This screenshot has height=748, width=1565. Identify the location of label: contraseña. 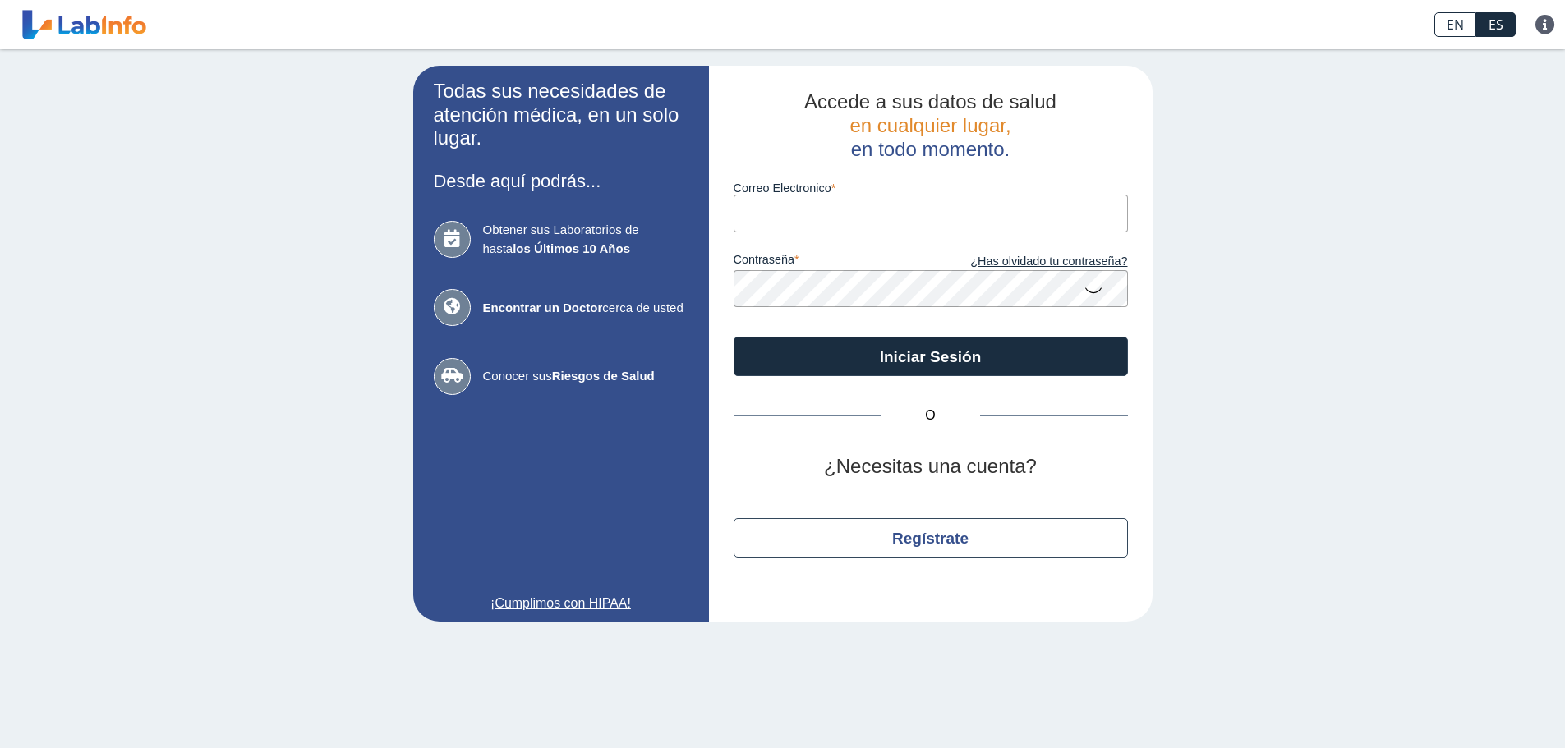
(832, 262).